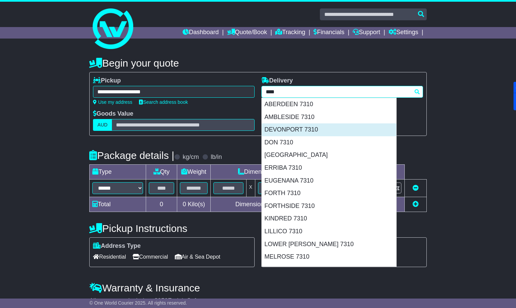  What do you see at coordinates (258, 288) in the screenshot?
I see `h4: Warranty & Insurance` at bounding box center [258, 288].